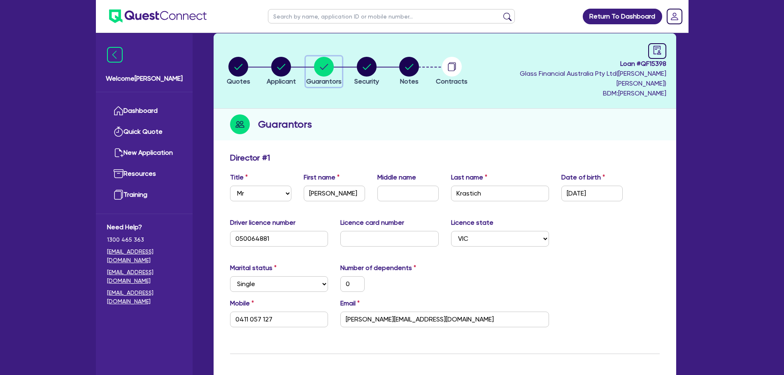 This screenshot has width=784, height=375. Describe the element at coordinates (115, 55) in the screenshot. I see `img: icon-menu-close` at that location.